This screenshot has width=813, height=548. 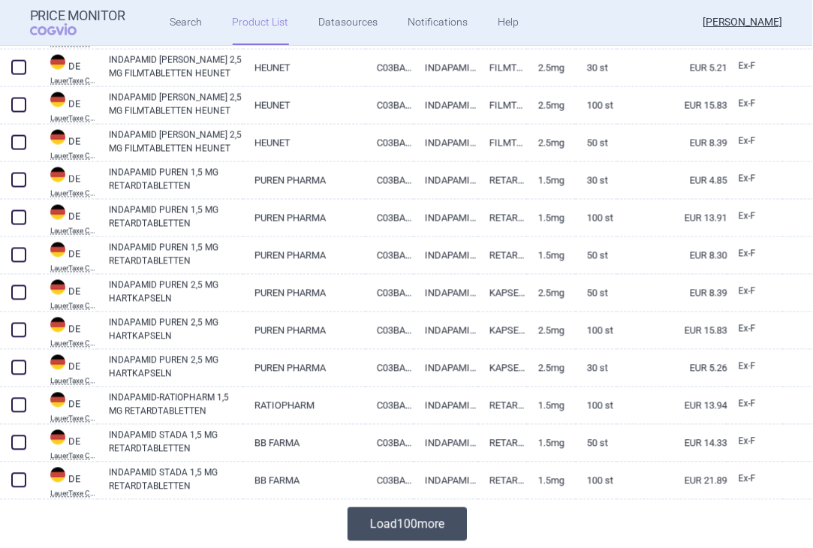 I want to click on a: EUR 8.30, so click(x=672, y=255).